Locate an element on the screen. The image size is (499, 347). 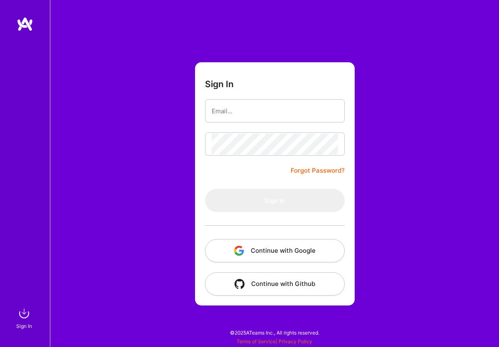
div: Sign In is located at coordinates (24, 326).